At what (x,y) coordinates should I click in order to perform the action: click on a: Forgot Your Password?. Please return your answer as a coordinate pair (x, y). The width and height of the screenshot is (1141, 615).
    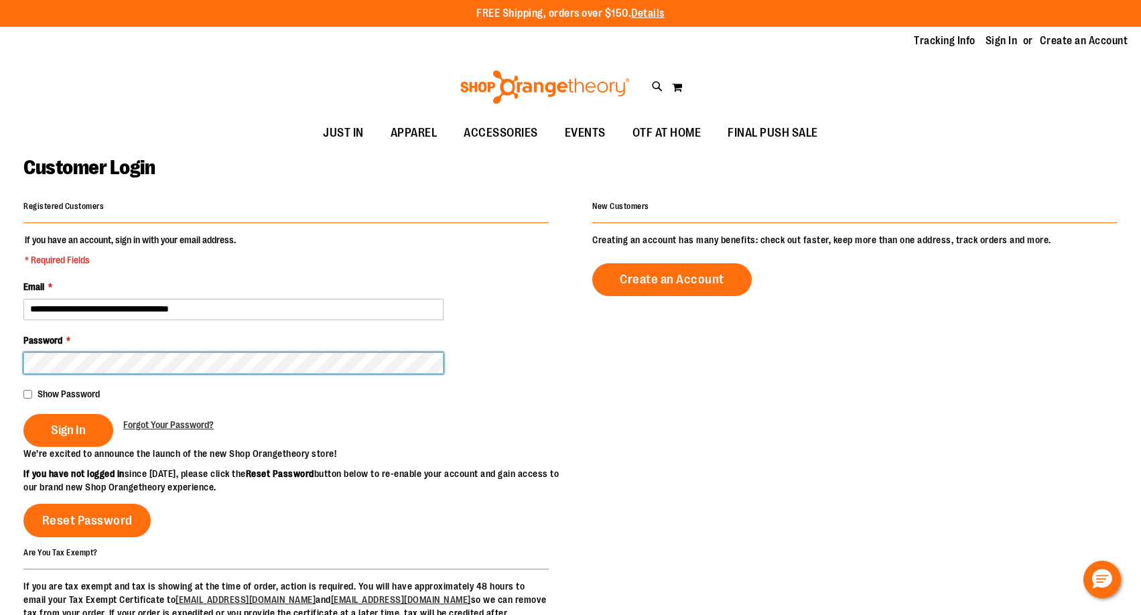
    Looking at the image, I should click on (168, 425).